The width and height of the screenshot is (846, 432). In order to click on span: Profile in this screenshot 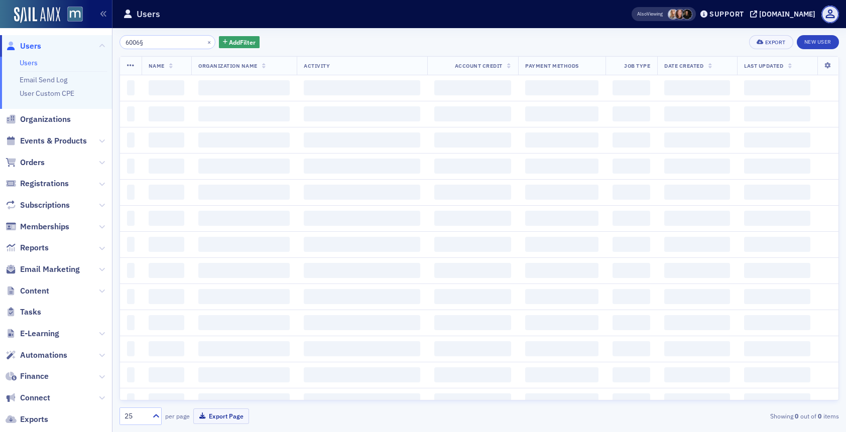, I will do `click(830, 14)`.